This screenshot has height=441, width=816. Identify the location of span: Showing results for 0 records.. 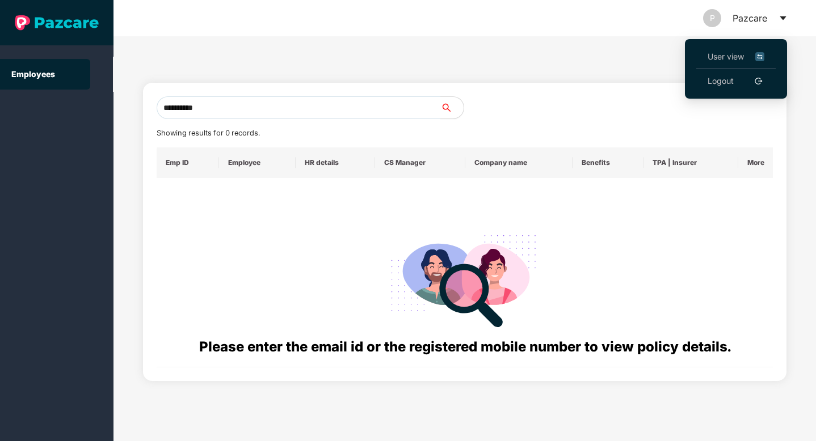
(208, 133).